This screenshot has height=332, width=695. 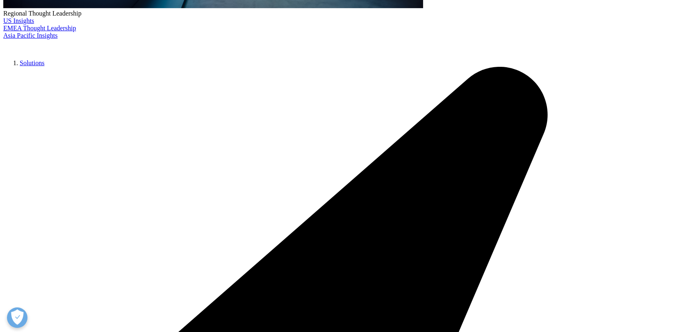 I want to click on span: US Insights, so click(x=18, y=20).